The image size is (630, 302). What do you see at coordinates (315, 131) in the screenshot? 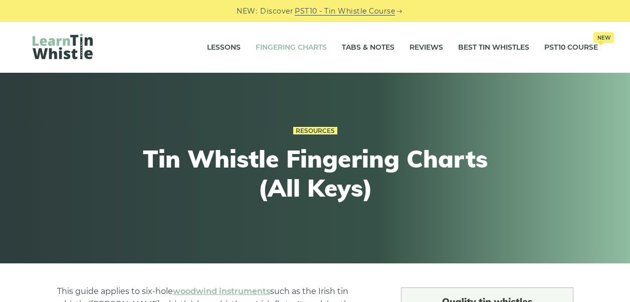
I see `a: Resources` at bounding box center [315, 131].